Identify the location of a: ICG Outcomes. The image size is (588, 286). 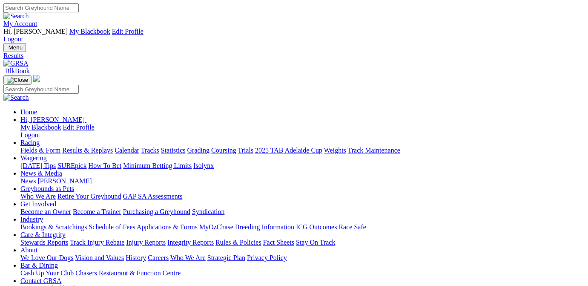
(316, 227).